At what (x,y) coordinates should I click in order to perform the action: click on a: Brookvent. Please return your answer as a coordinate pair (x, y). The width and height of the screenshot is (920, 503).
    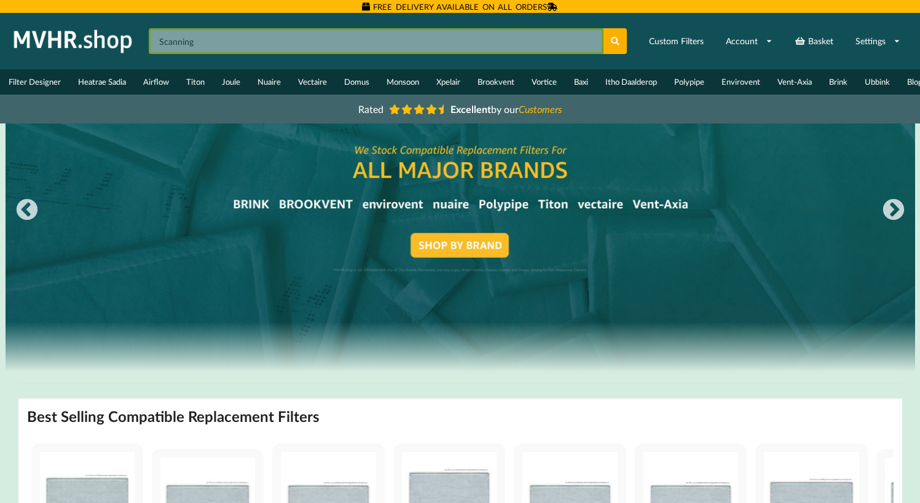
    Looking at the image, I should click on (496, 82).